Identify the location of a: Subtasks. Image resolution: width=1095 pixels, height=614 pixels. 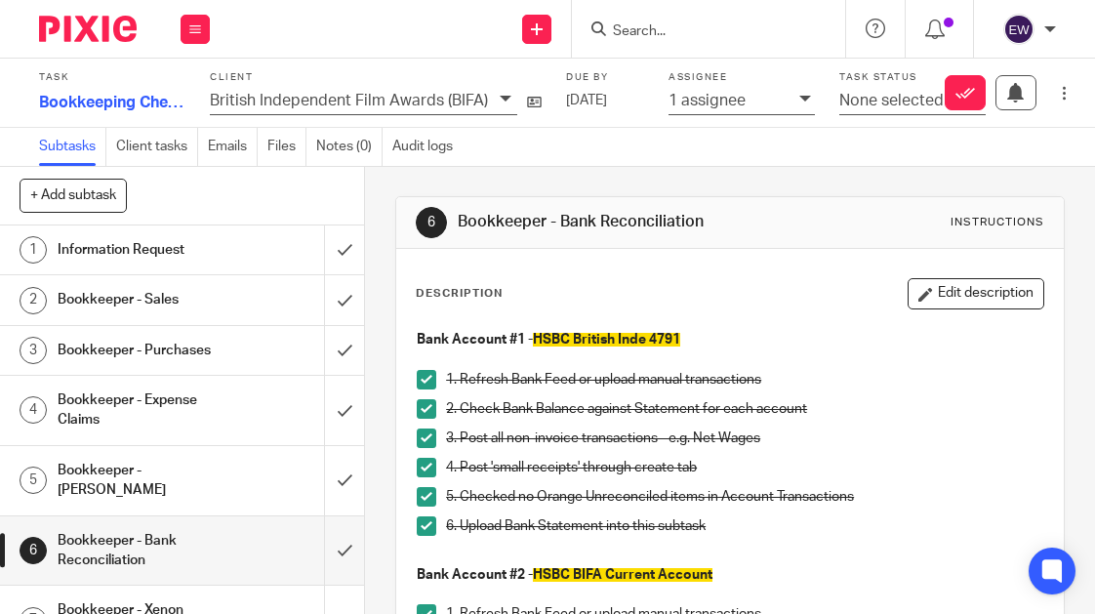
(72, 146).